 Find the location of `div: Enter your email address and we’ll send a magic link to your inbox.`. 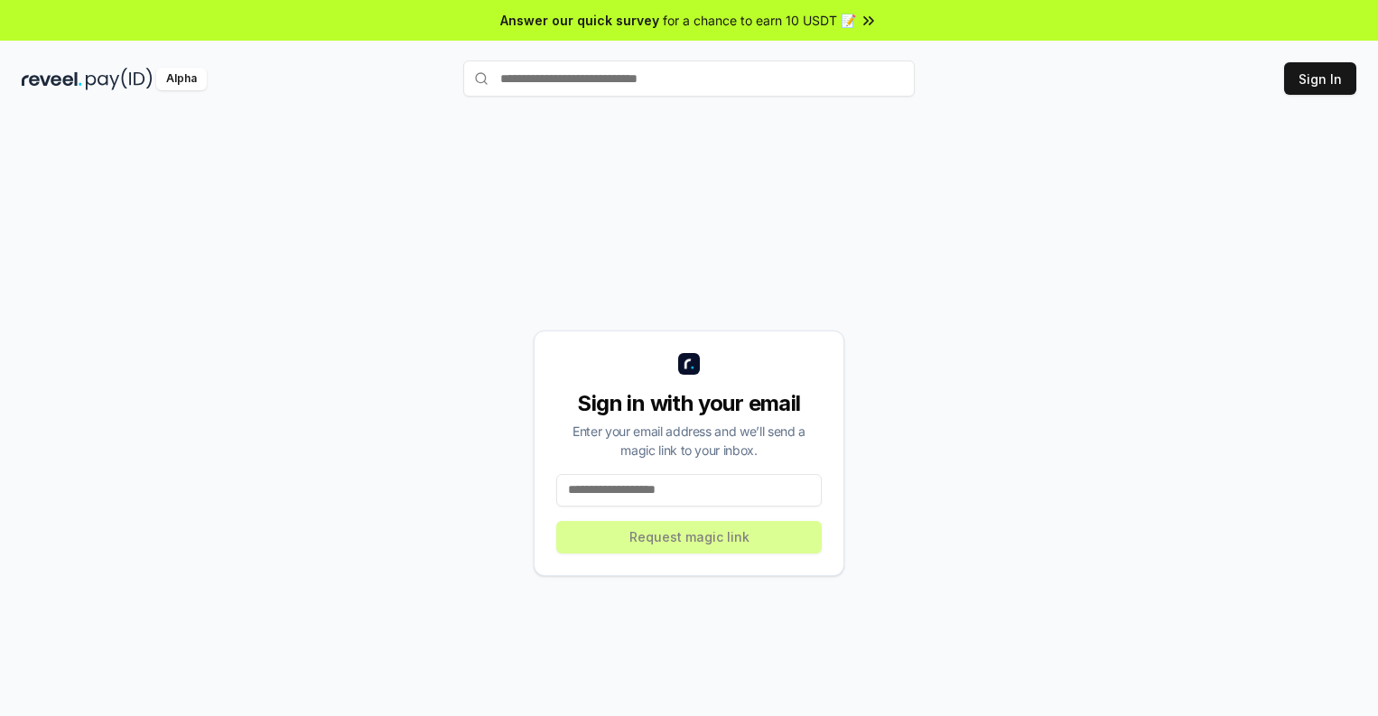

div: Enter your email address and we’ll send a magic link to your inbox. is located at coordinates (689, 441).